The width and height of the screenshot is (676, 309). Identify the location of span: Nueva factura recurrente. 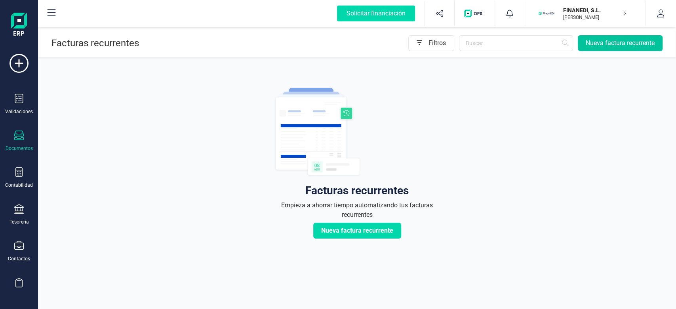
(357, 231).